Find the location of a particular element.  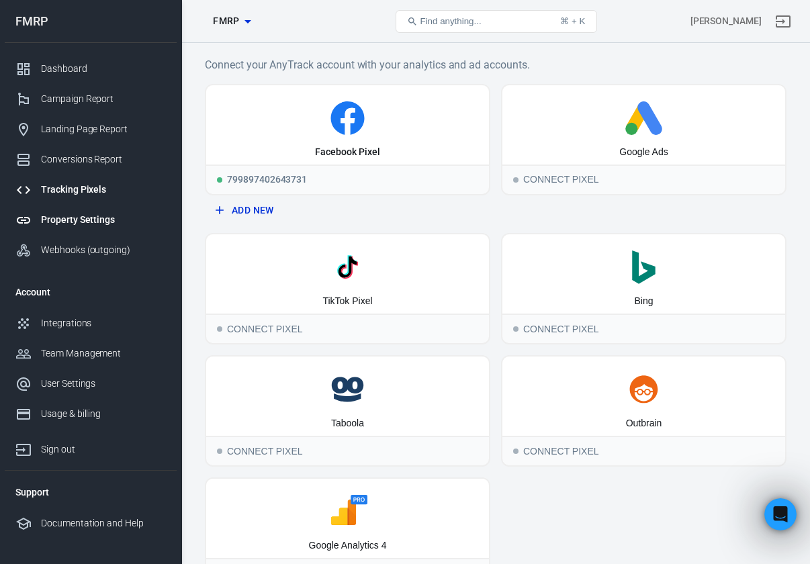

div: Documentation and Help is located at coordinates (103, 523).